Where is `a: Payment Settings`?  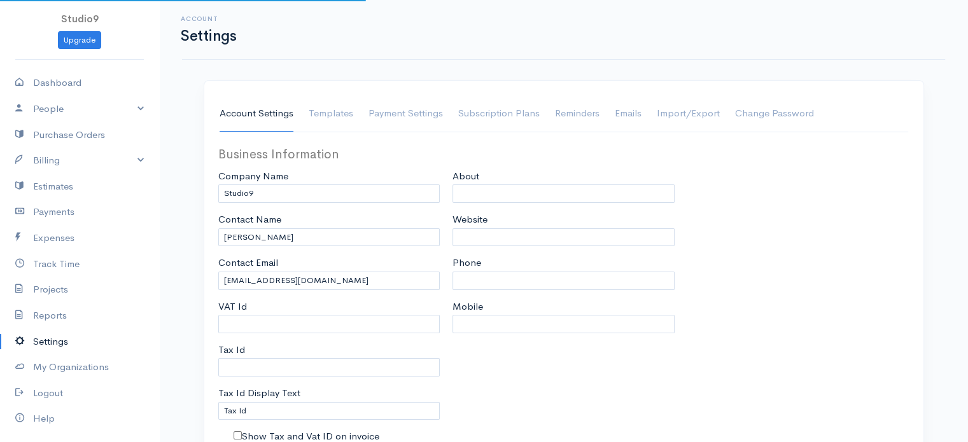
a: Payment Settings is located at coordinates (406, 114).